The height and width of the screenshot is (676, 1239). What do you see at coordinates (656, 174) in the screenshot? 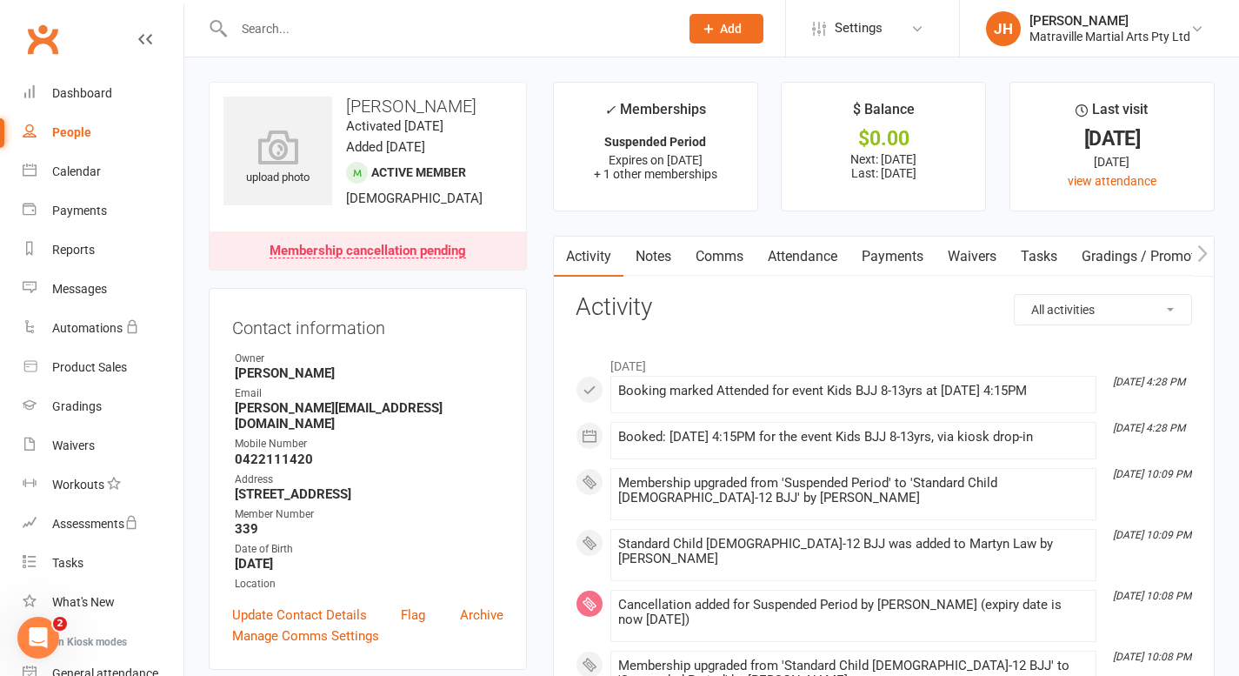
I see `span: + 1 other memberships` at bounding box center [656, 174].